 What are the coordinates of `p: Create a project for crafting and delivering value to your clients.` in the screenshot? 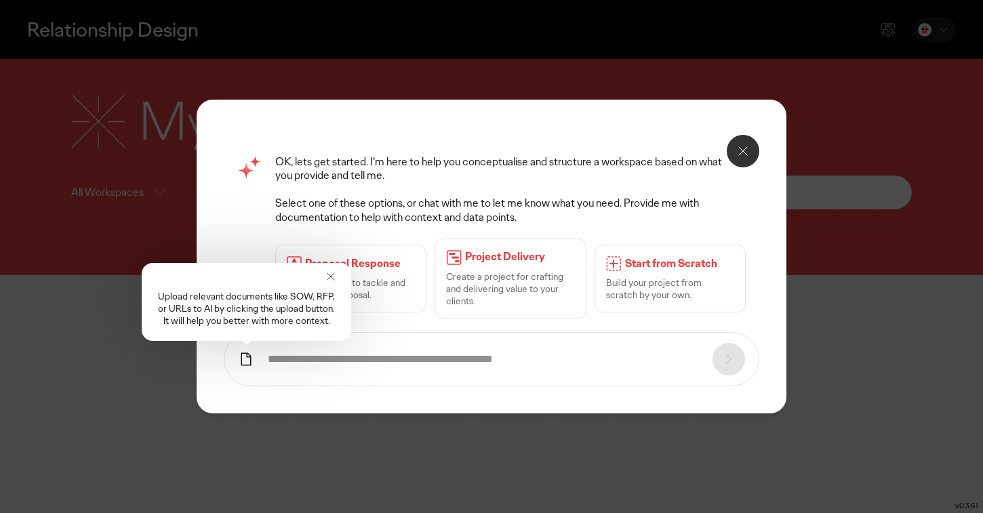 It's located at (510, 289).